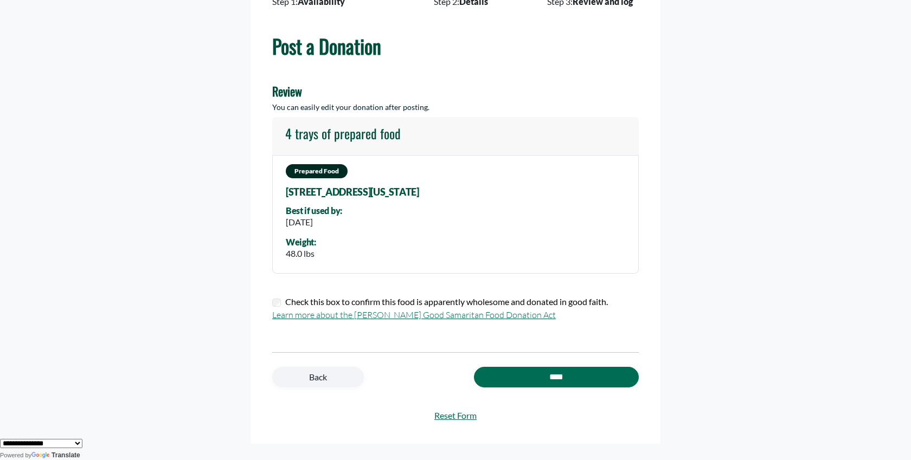  What do you see at coordinates (314, 211) in the screenshot?
I see `div: Best if used by:` at bounding box center [314, 211].